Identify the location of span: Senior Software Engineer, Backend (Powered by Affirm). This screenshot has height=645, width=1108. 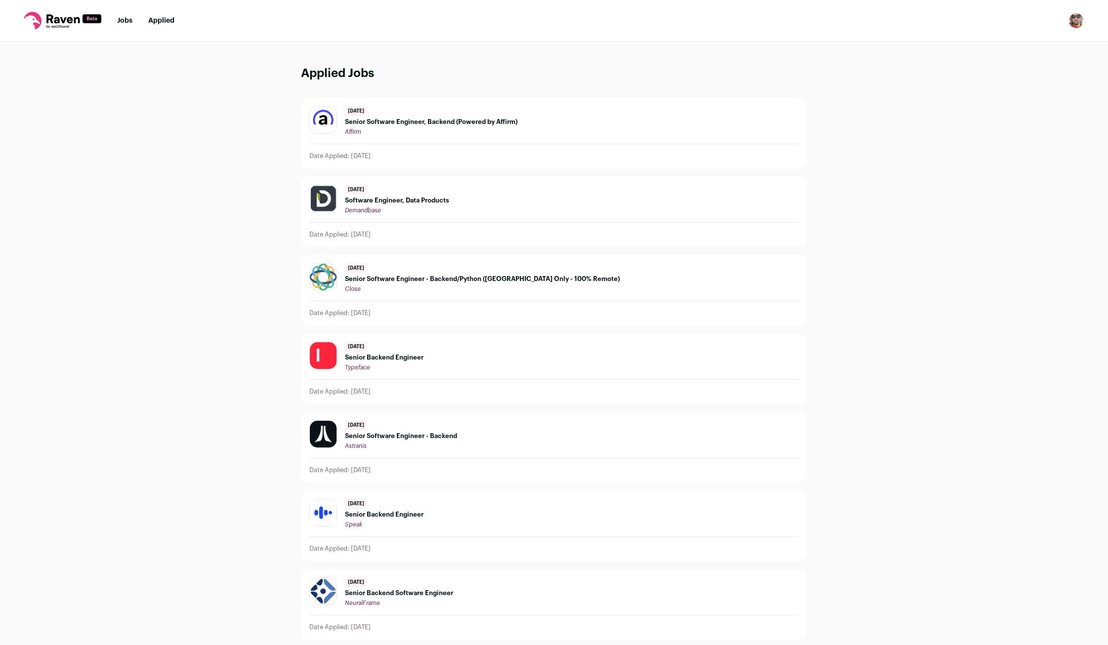
(431, 122).